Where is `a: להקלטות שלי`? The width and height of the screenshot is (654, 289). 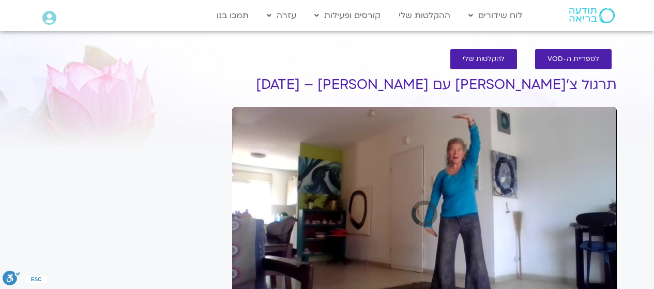
a: להקלטות שלי is located at coordinates (483, 59).